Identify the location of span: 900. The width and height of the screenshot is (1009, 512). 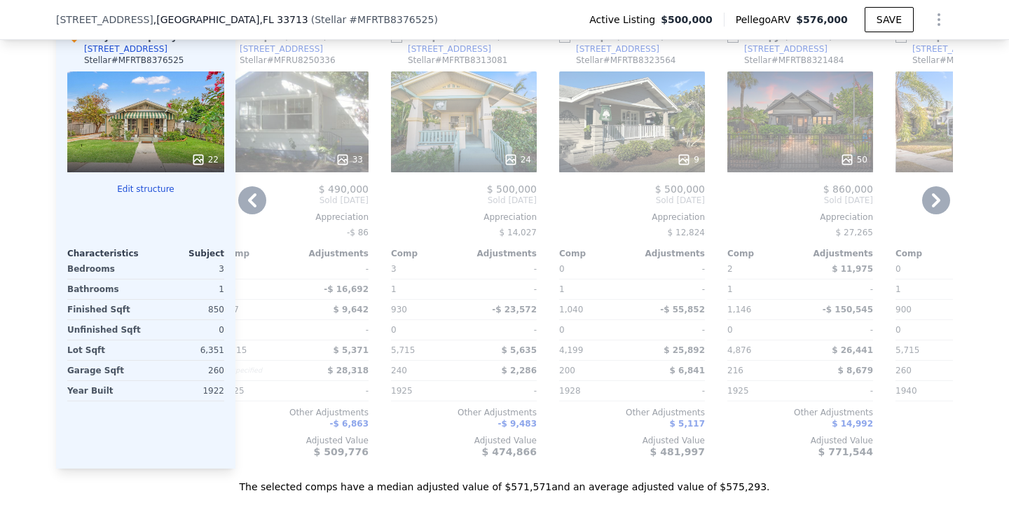
(903, 310).